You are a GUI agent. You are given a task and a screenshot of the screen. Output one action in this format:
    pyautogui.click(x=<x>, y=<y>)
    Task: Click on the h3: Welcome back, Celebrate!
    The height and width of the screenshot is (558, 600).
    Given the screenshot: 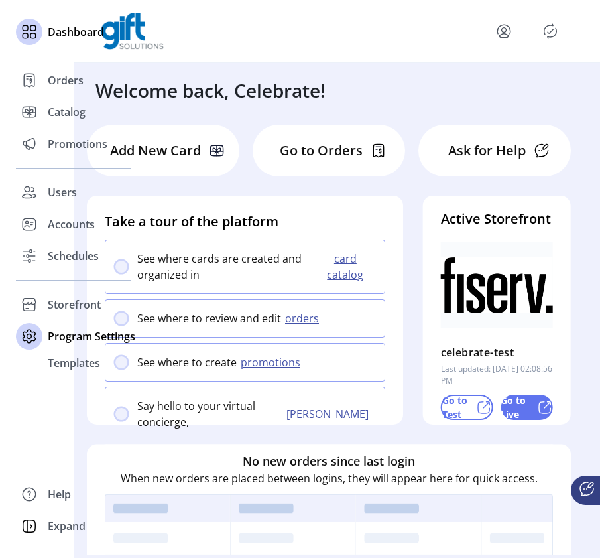 What is the action you would take?
    pyautogui.click(x=210, y=90)
    